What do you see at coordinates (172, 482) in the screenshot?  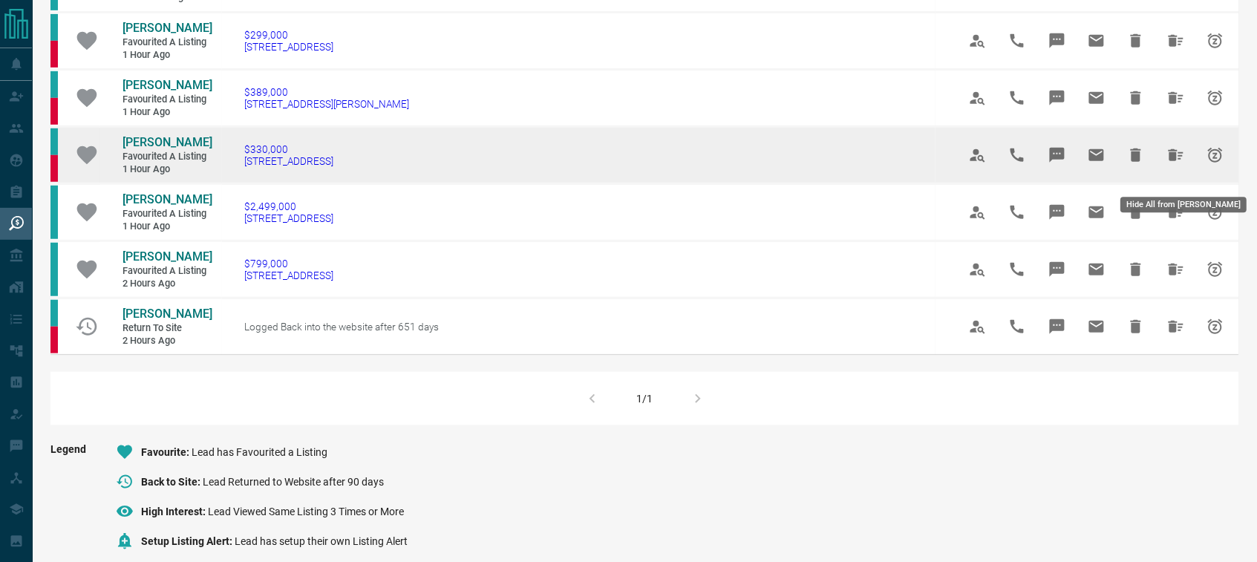 I see `span: Back to Site` at bounding box center [172, 482].